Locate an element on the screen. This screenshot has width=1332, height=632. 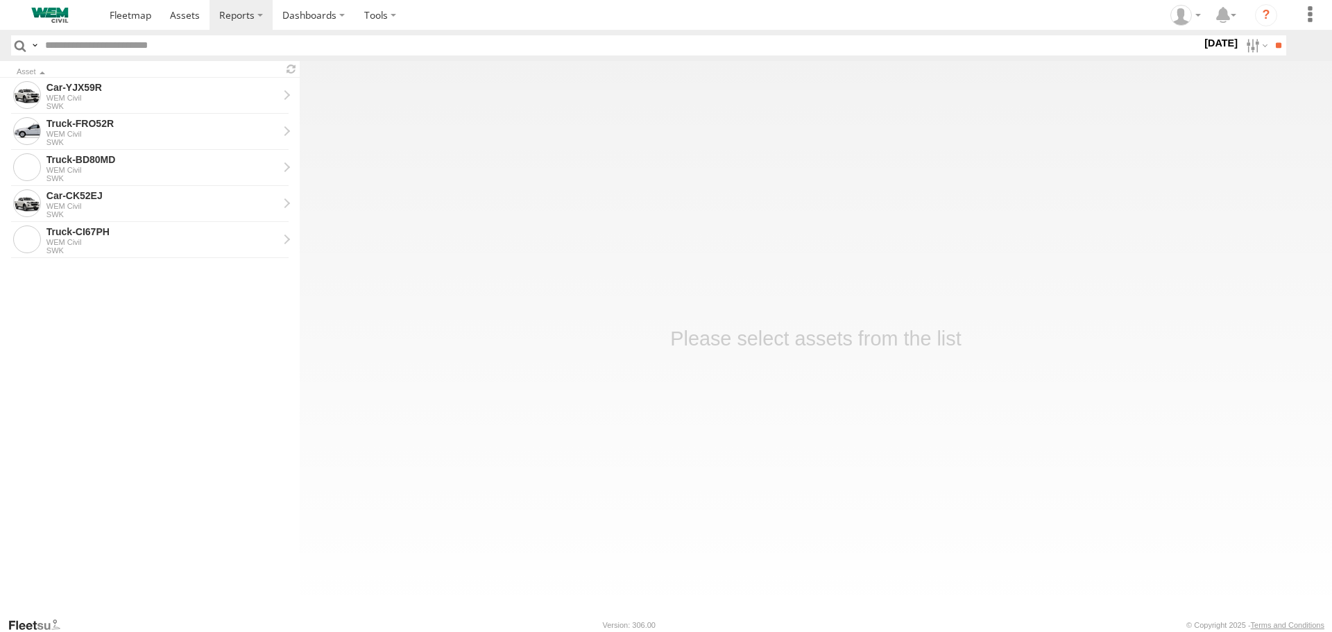
label: Search Query is located at coordinates (35, 45).